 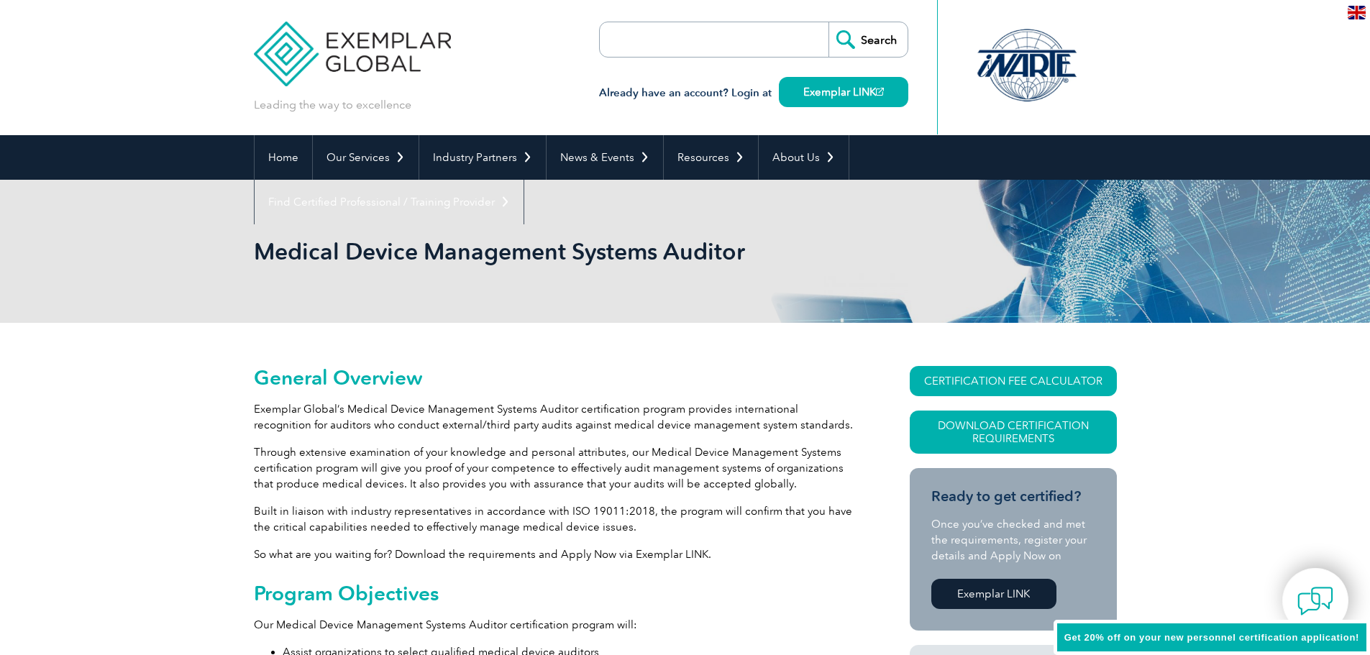 What do you see at coordinates (1013, 432) in the screenshot?
I see `a: Download Certification Requirements` at bounding box center [1013, 432].